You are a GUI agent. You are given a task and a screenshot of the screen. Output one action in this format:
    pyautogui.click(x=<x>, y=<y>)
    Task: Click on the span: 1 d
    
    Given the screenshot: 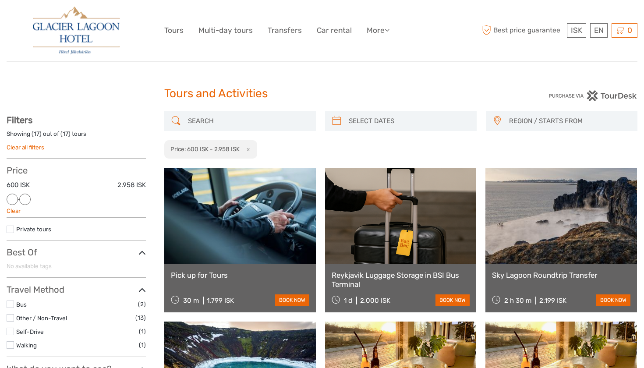 What is the action you would take?
    pyautogui.click(x=348, y=301)
    